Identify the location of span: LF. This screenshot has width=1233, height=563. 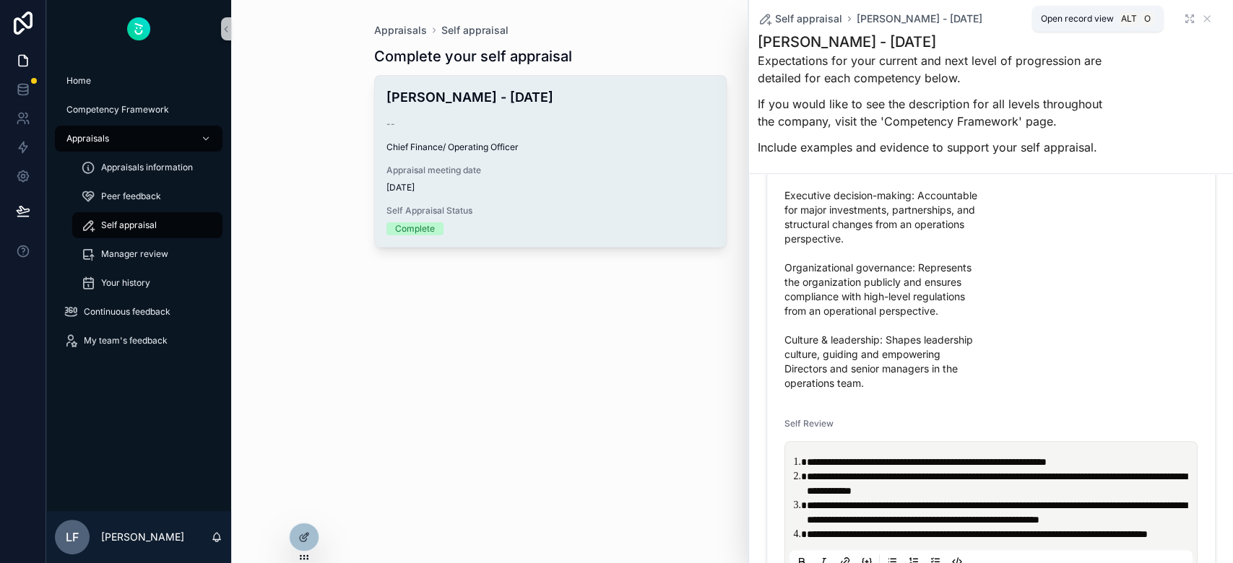
(72, 537).